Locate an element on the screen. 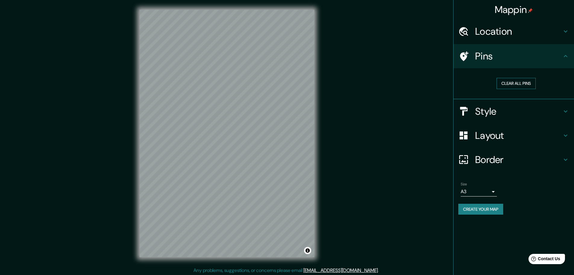 Image resolution: width=574 pixels, height=275 pixels. label: Size is located at coordinates (464, 184).